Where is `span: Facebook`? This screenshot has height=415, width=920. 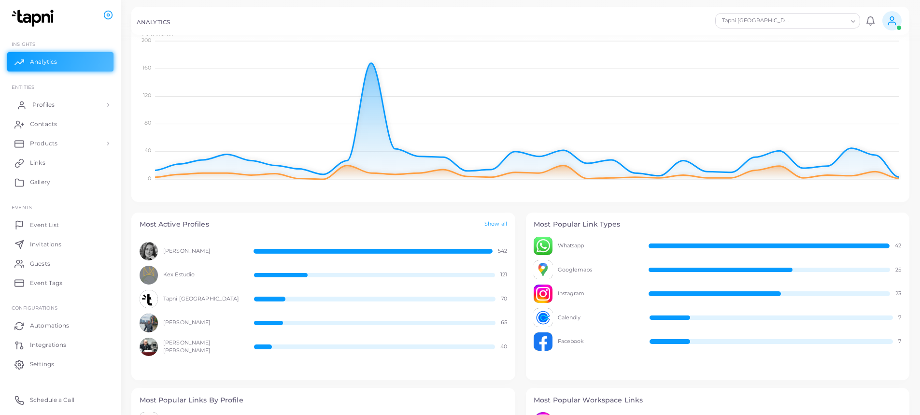 span: Facebook is located at coordinates (598, 341).